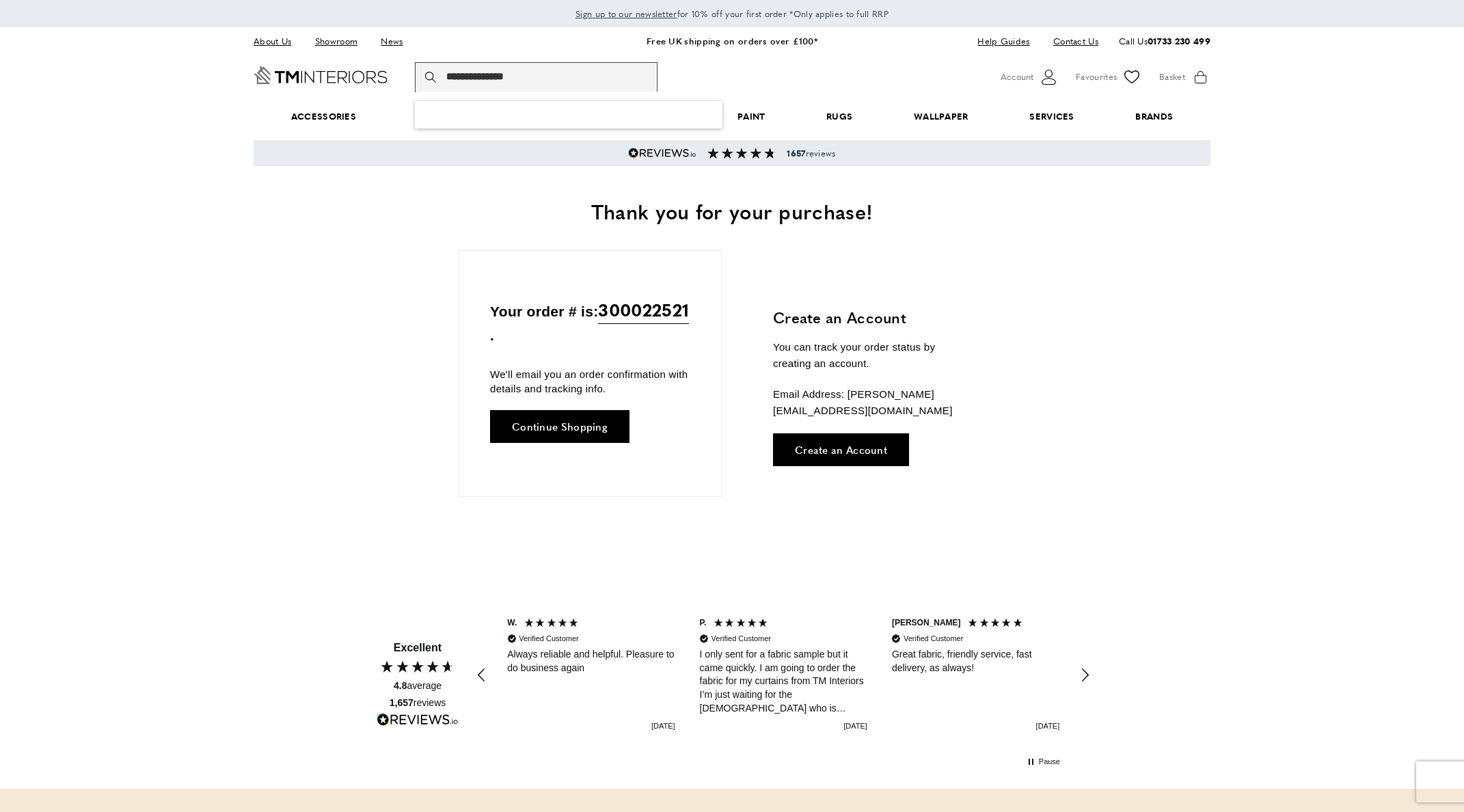  I want to click on div: Pause carousel, so click(1044, 762).